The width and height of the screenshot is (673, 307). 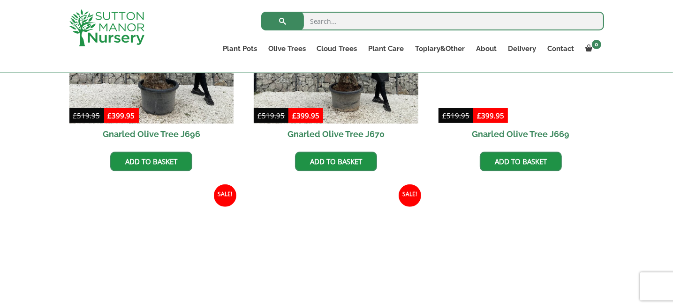 I want to click on a: Delivery, so click(x=522, y=49).